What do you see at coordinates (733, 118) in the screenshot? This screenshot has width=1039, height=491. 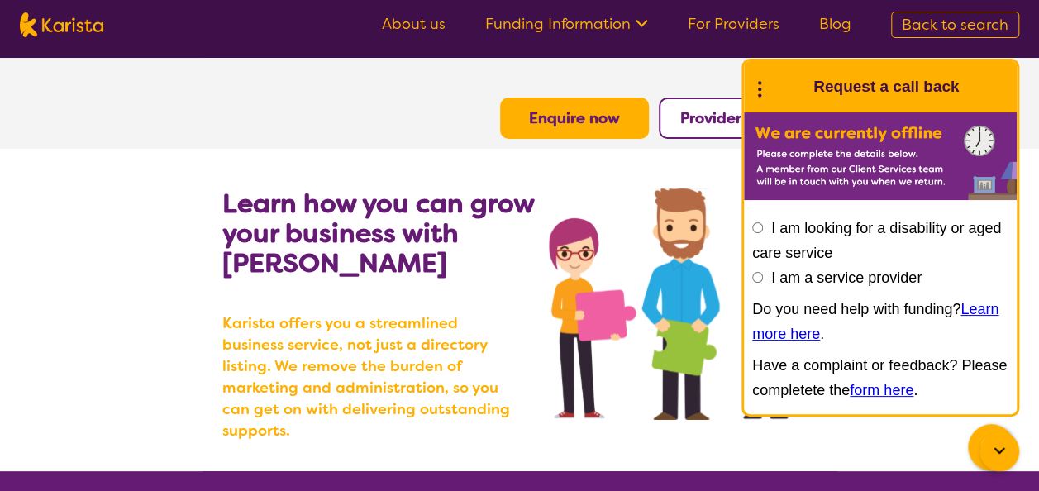 I see `button: Provider Login` at bounding box center [733, 118].